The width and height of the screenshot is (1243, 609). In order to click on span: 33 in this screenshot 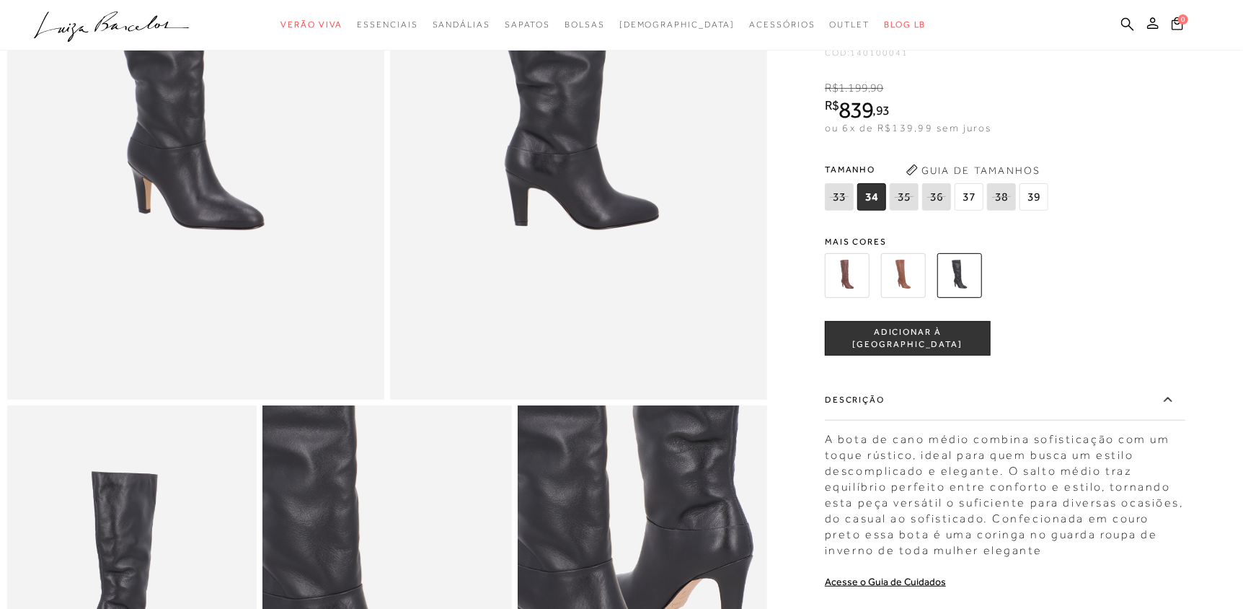, I will do `click(840, 197)`.